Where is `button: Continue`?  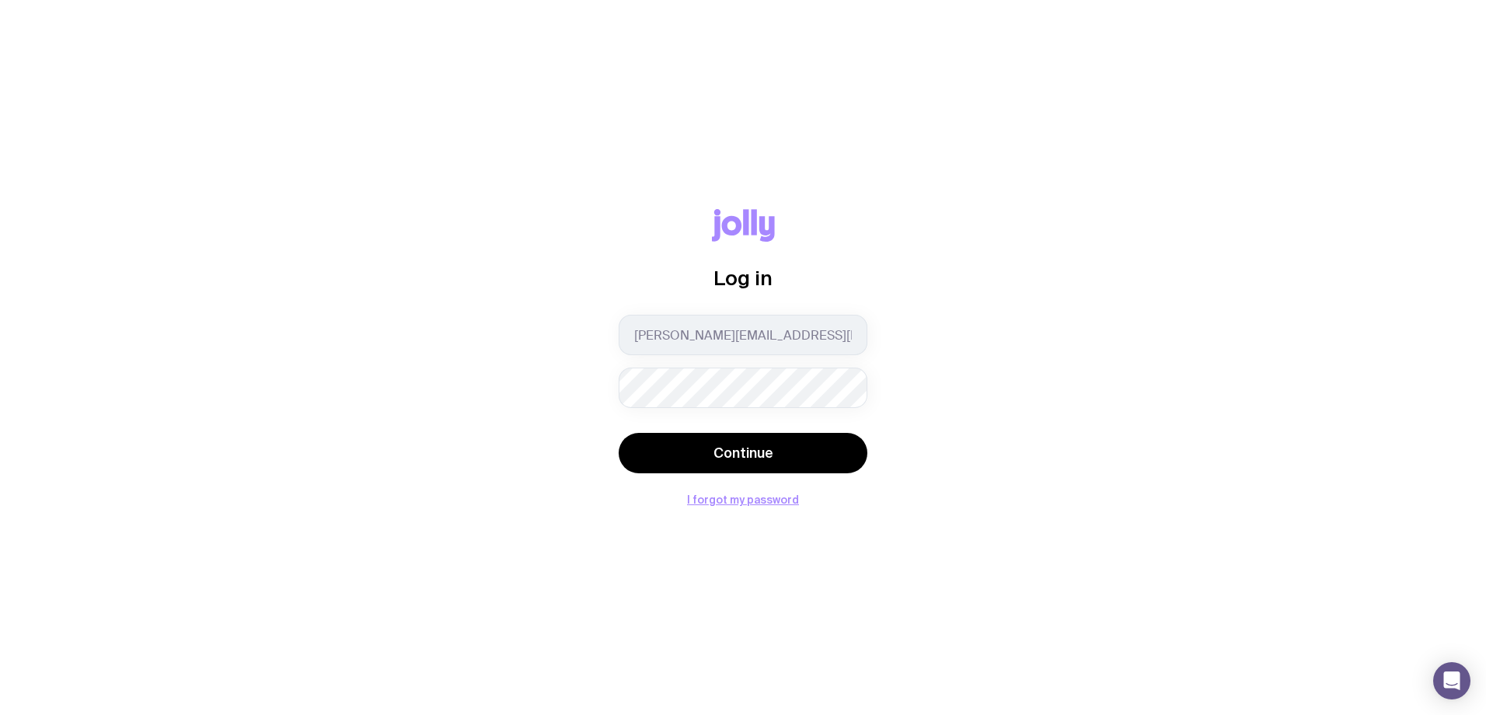
button: Continue is located at coordinates (743, 453).